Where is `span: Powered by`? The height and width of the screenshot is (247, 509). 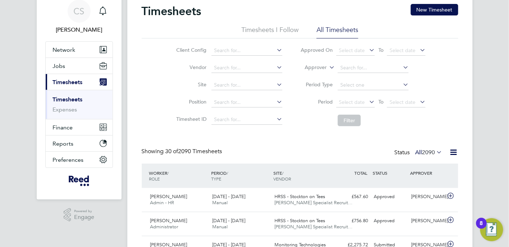
span: Powered by is located at coordinates (84, 211).